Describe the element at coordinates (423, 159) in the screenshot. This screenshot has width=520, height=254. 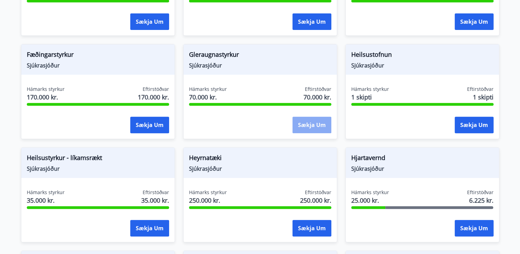
I see `span: Hjartavernd` at that location.